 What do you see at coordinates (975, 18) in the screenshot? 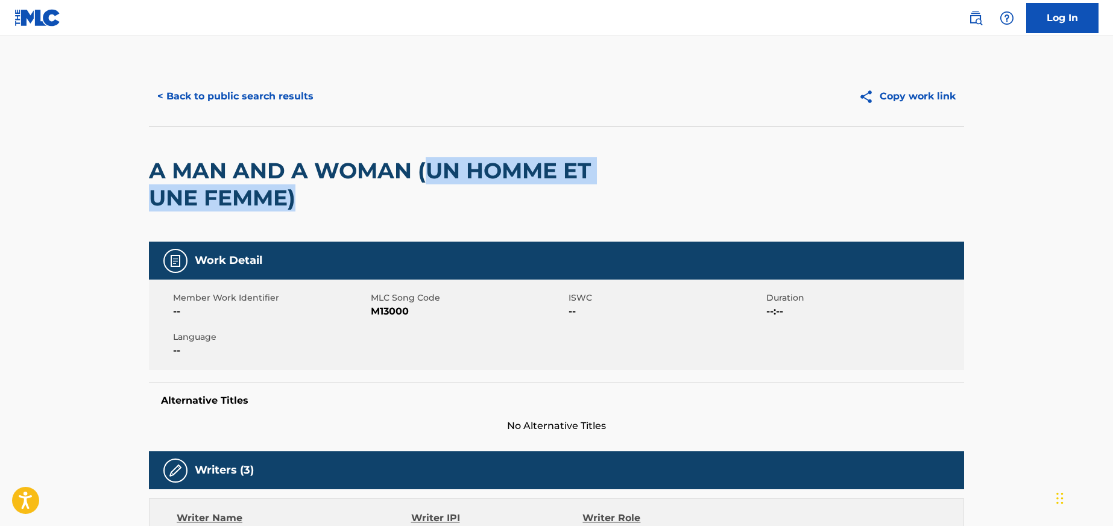
I see `a: Public Search` at bounding box center [975, 18].